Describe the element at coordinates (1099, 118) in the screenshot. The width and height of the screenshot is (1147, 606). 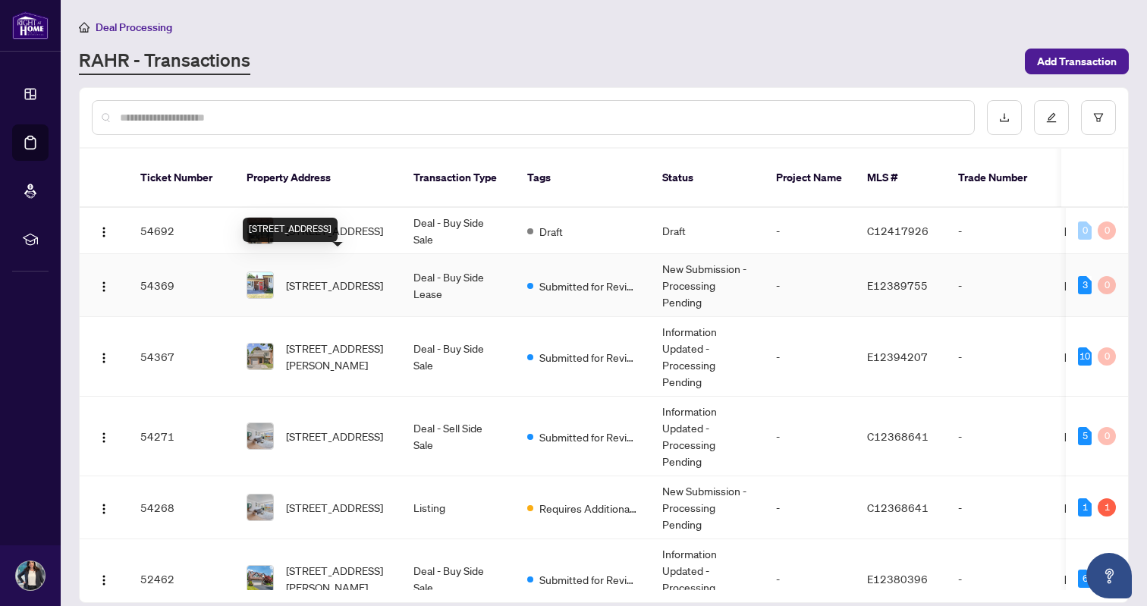
I see `button: filter` at that location.